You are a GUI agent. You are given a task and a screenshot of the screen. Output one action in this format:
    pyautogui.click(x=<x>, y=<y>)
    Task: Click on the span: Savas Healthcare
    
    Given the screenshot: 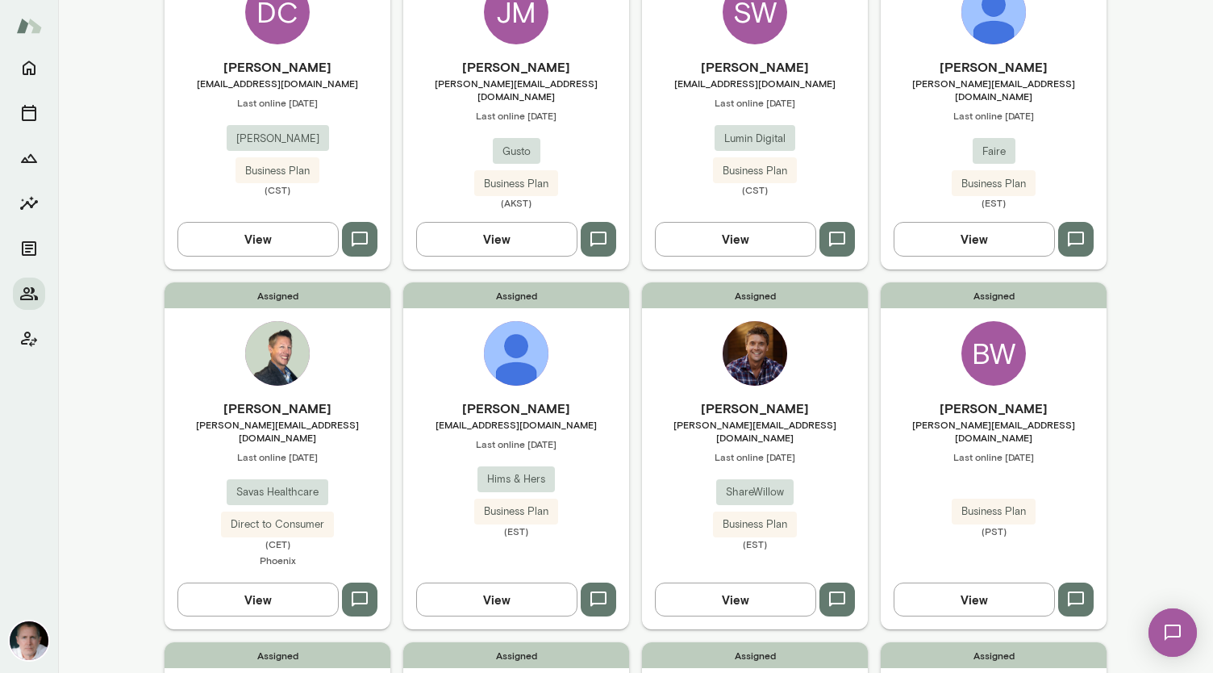 What is the action you would take?
    pyautogui.click(x=278, y=492)
    